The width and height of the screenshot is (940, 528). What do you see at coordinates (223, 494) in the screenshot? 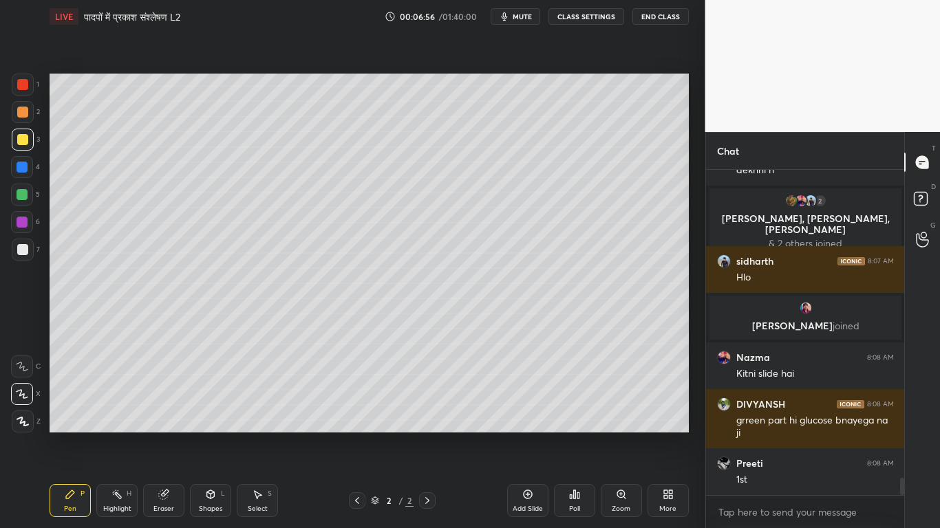
I see `div: L` at bounding box center [223, 494].